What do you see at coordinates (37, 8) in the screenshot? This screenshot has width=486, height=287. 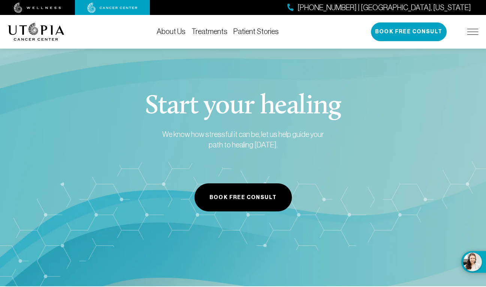 I see `img: wellness` at bounding box center [37, 8].